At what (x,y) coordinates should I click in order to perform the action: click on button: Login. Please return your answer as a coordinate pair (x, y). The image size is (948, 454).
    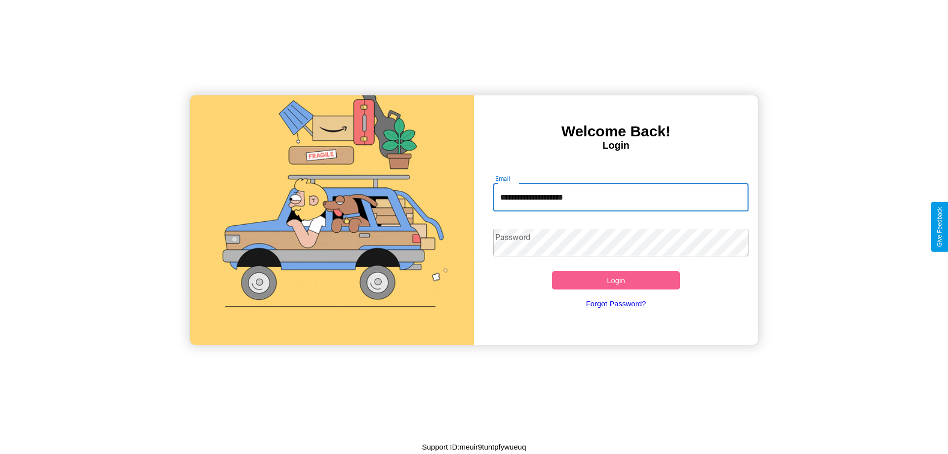
    Looking at the image, I should click on (615, 280).